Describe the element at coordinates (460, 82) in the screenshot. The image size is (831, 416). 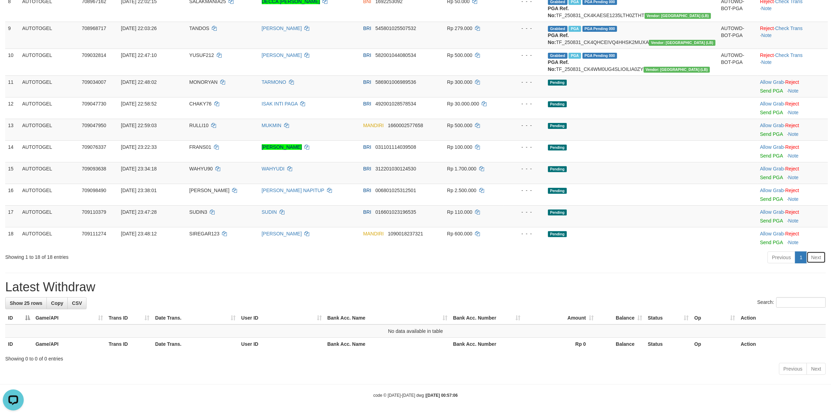
I see `span: Rp 300.000` at that location.